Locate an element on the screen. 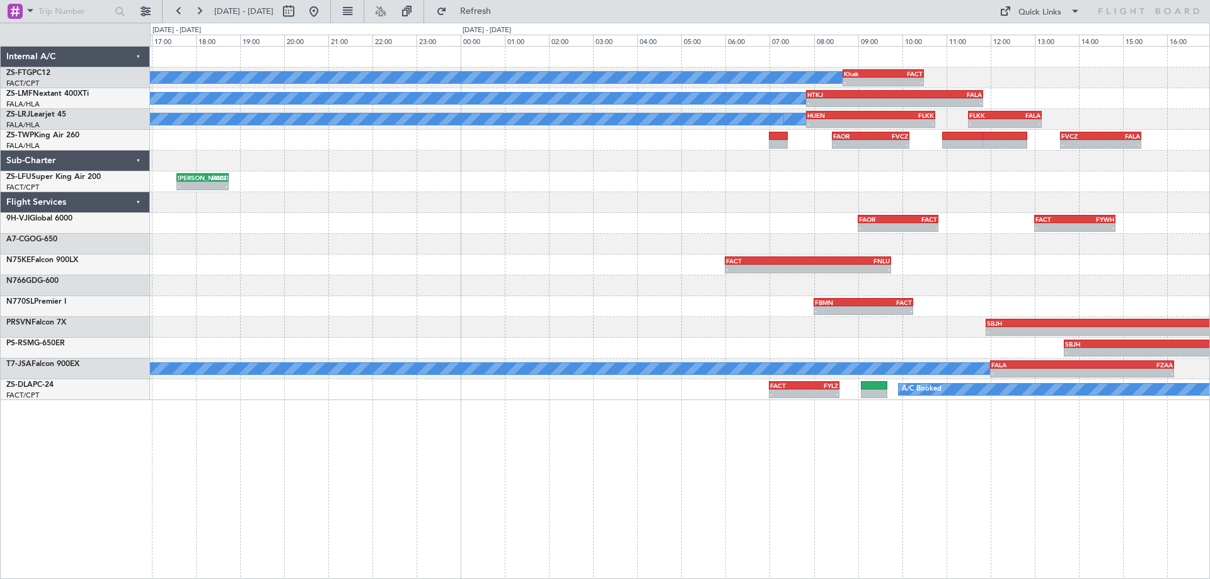 The image size is (1210, 579). div: 01:00 is located at coordinates (527, 40).